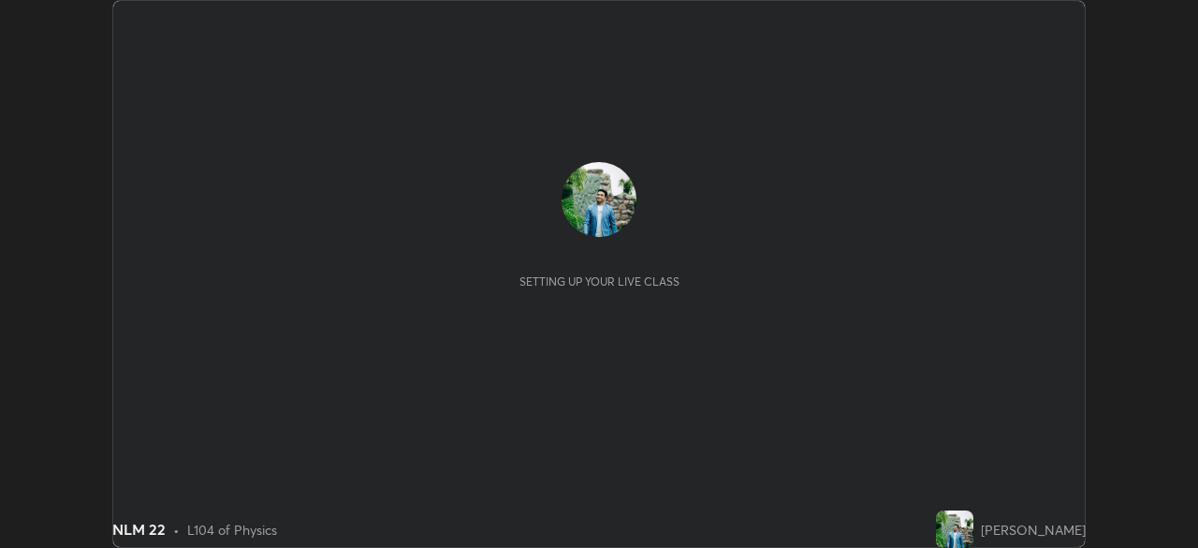  What do you see at coordinates (599, 281) in the screenshot?
I see `div: Setting up your live class` at bounding box center [599, 281].